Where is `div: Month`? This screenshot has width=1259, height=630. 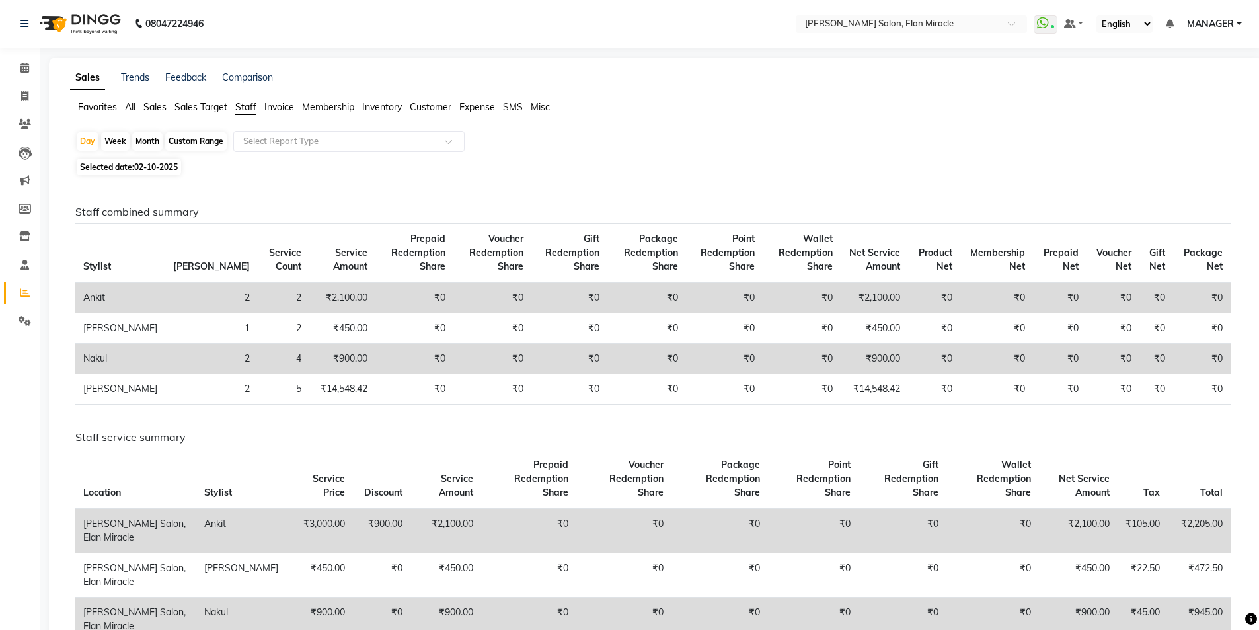
div: Month is located at coordinates (147, 141).